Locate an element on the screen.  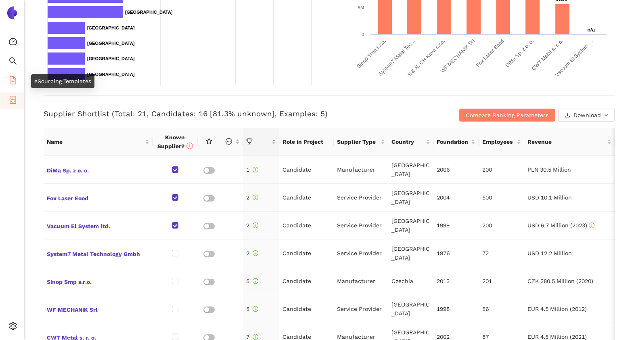
th: this column's title is Revenue,this column is sortable is located at coordinates (569, 142).